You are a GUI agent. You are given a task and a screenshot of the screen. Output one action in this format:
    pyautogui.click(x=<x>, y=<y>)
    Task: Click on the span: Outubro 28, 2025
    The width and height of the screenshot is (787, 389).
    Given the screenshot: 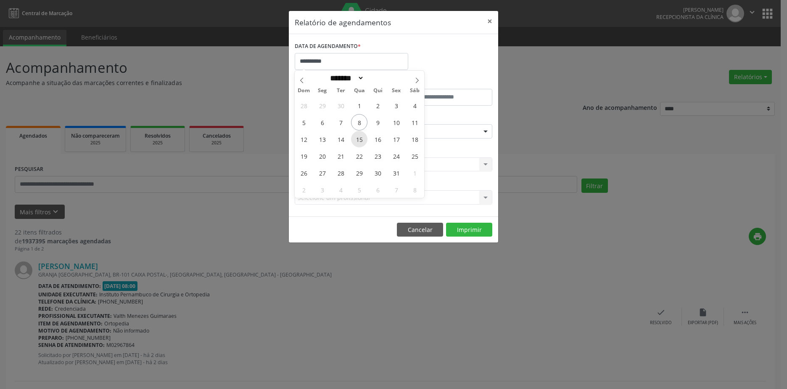 What is the action you would take?
    pyautogui.click(x=341, y=172)
    